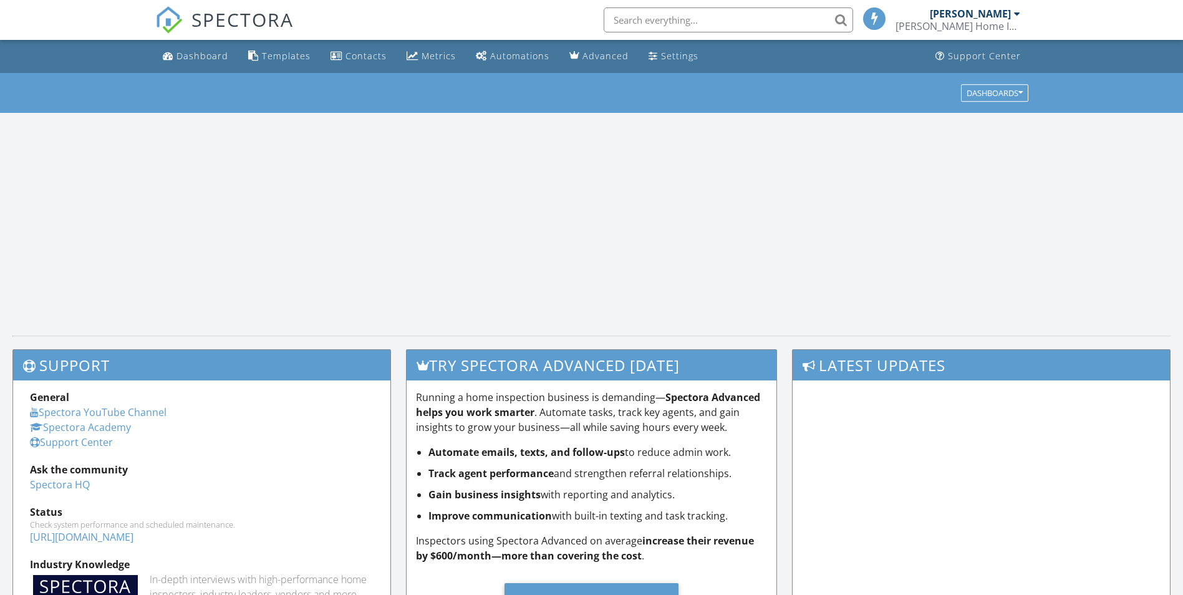  Describe the element at coordinates (591, 412) in the screenshot. I see `p: Running a home inspection business is demanding— . Automate tasks, track key agents, and gain ins...` at that location.